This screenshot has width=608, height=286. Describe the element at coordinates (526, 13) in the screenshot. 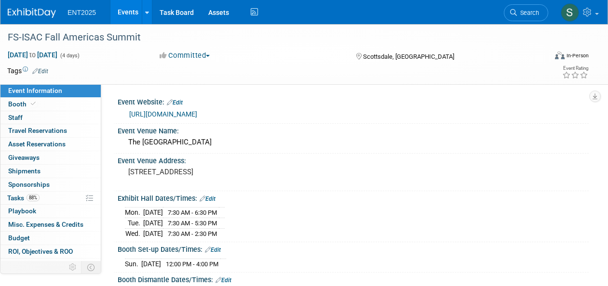

I see `a: Search` at that location.